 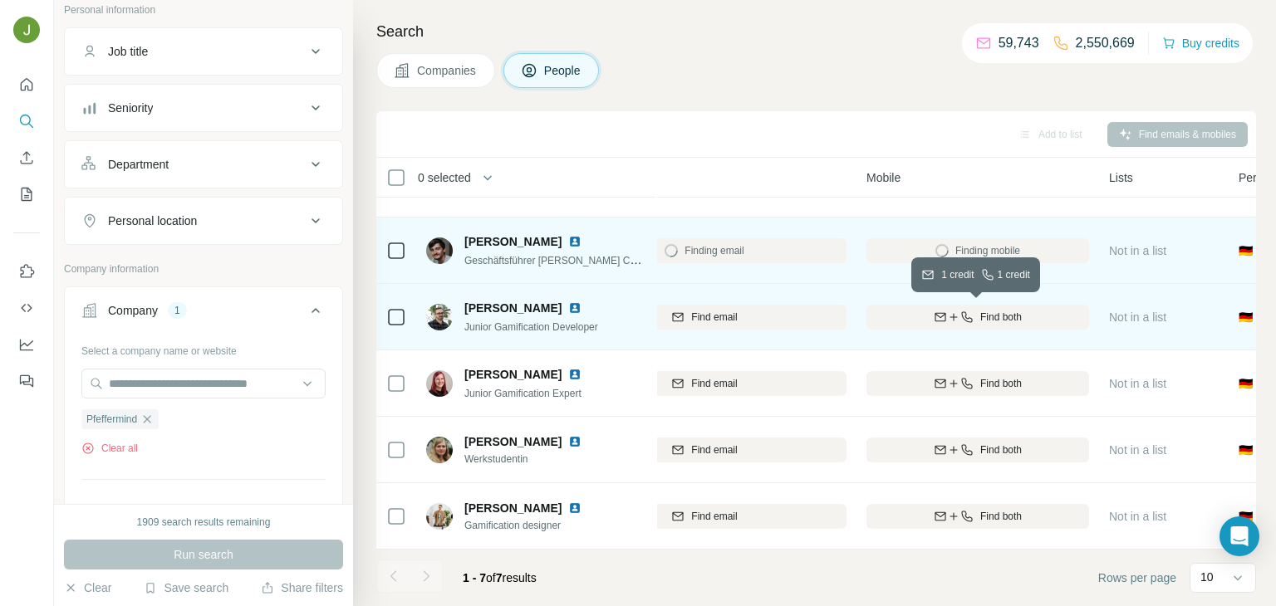 I want to click on button: Use Surfe on LinkedIn, so click(x=27, y=272).